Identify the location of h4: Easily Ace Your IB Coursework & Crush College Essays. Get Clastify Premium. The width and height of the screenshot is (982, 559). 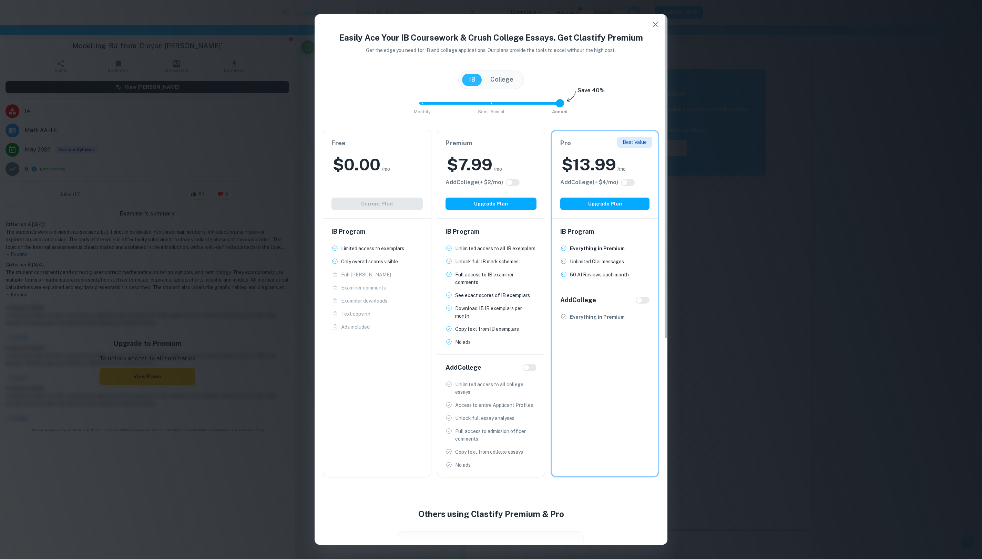
(491, 38).